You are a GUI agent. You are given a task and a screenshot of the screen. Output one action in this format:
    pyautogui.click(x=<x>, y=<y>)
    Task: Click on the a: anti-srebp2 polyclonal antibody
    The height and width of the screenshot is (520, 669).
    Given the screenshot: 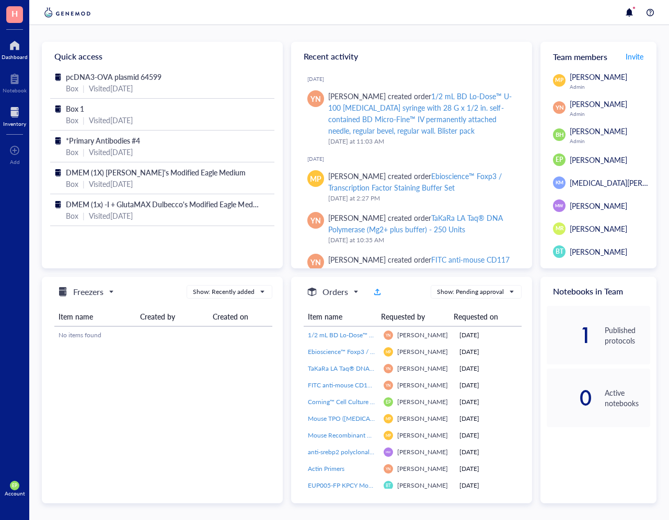 What is the action you would take?
    pyautogui.click(x=341, y=452)
    